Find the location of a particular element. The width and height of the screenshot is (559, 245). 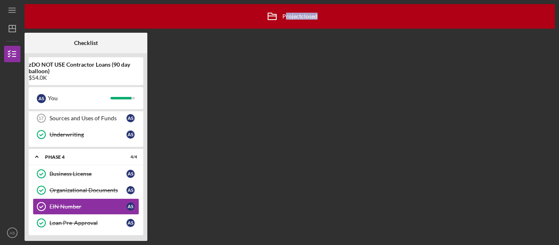

tspan: 17 is located at coordinates (41, 118).